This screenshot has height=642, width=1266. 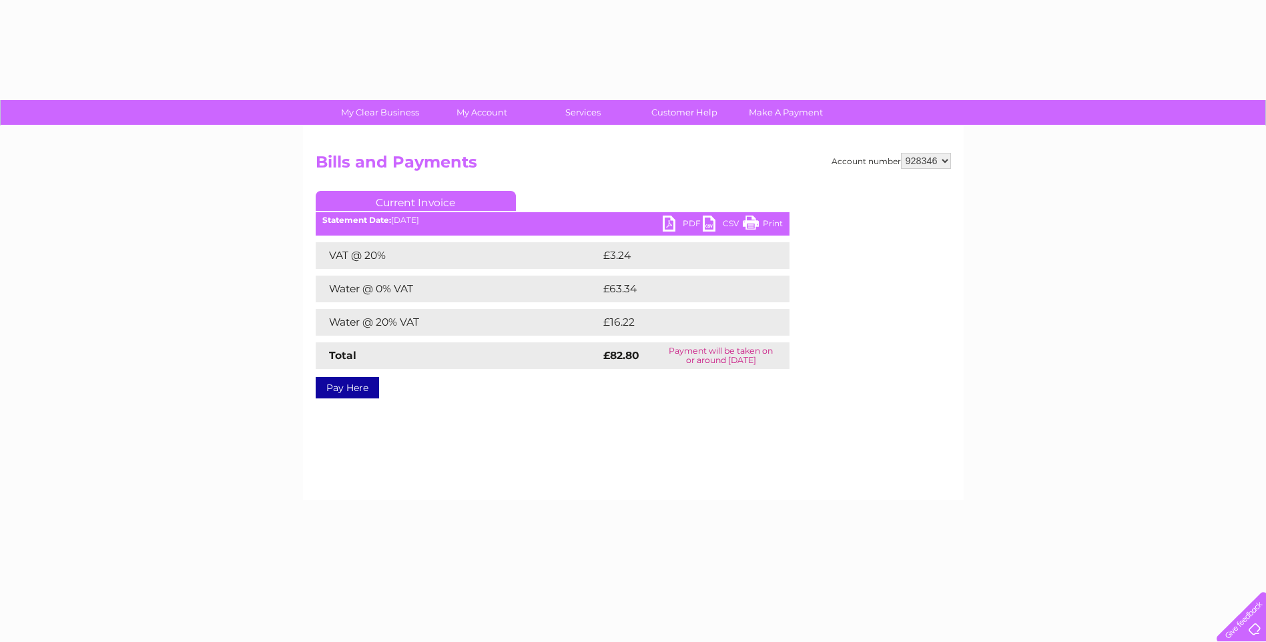 I want to click on a: PDF, so click(x=683, y=225).